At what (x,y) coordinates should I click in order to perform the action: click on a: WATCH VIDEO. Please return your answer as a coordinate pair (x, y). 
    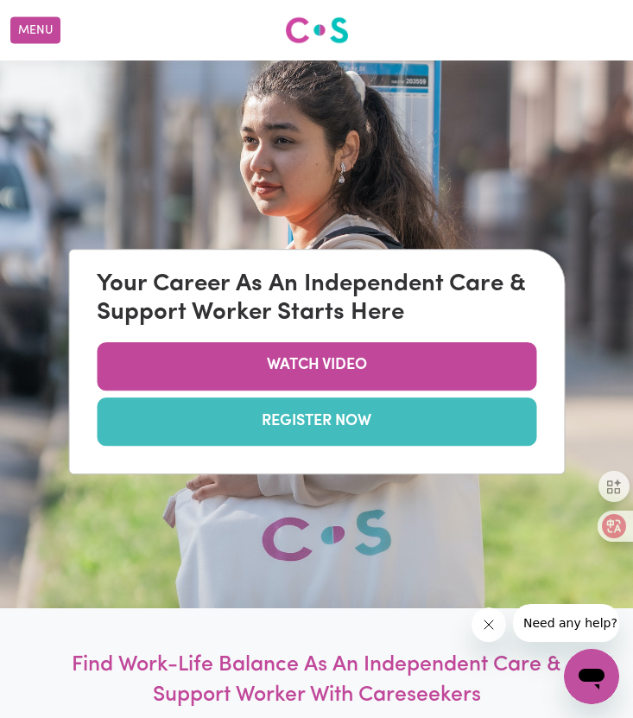
    Looking at the image, I should click on (316, 366).